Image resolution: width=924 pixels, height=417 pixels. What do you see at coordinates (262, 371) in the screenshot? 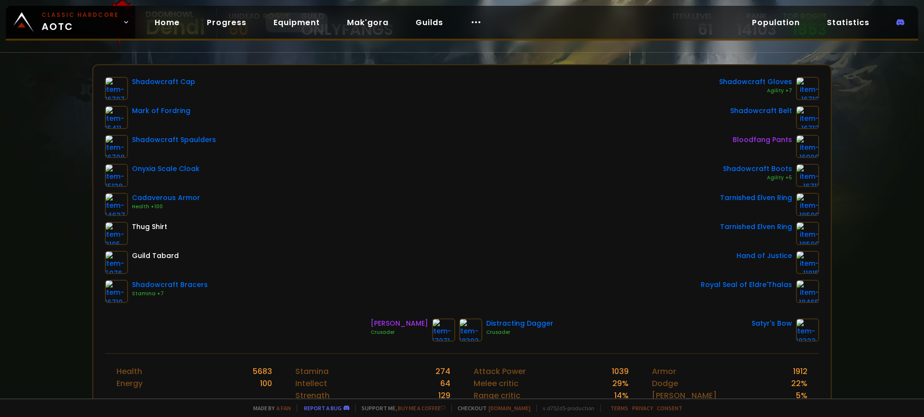
I see `div: 5683` at bounding box center [262, 371].